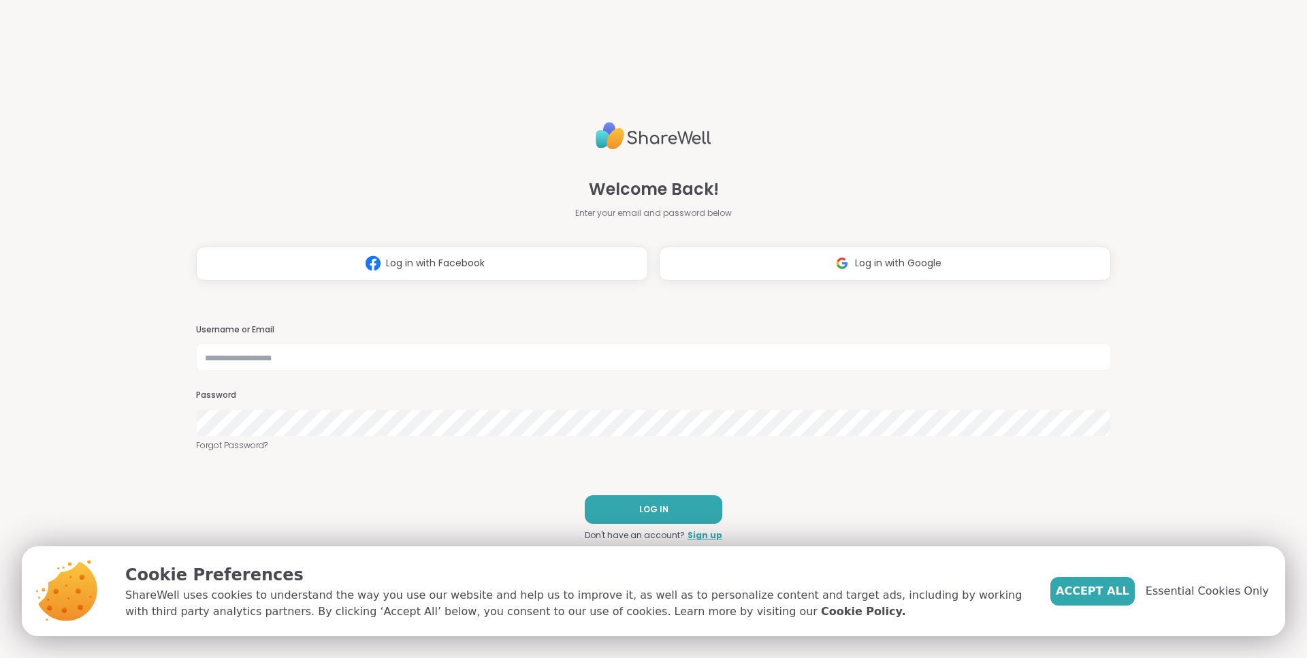 This screenshot has height=658, width=1307. Describe the element at coordinates (1092, 591) in the screenshot. I see `span: Accept All` at that location.